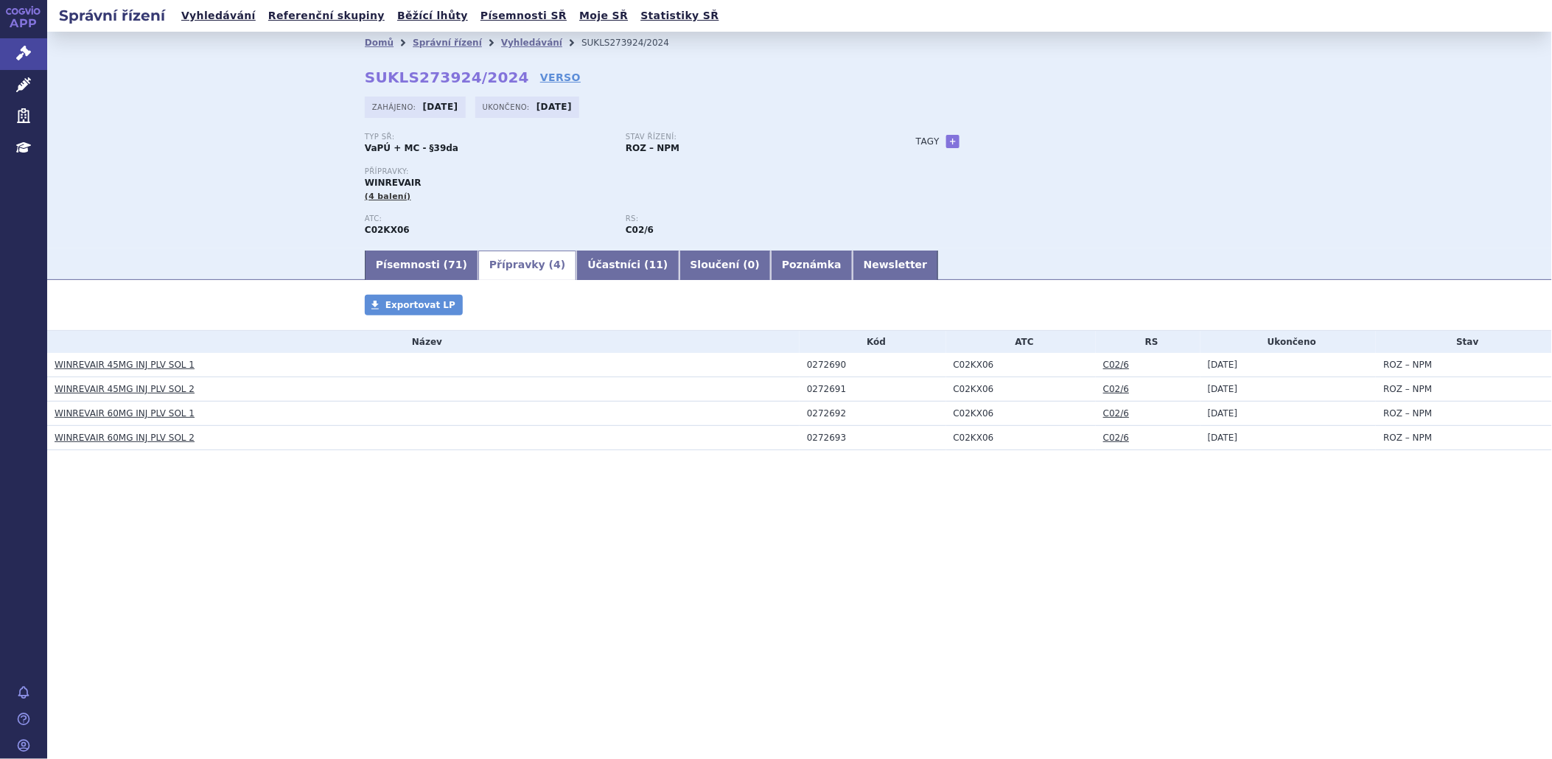 The width and height of the screenshot is (1552, 759). What do you see at coordinates (326, 15) in the screenshot?
I see `a: Referenční skupiny` at bounding box center [326, 15].